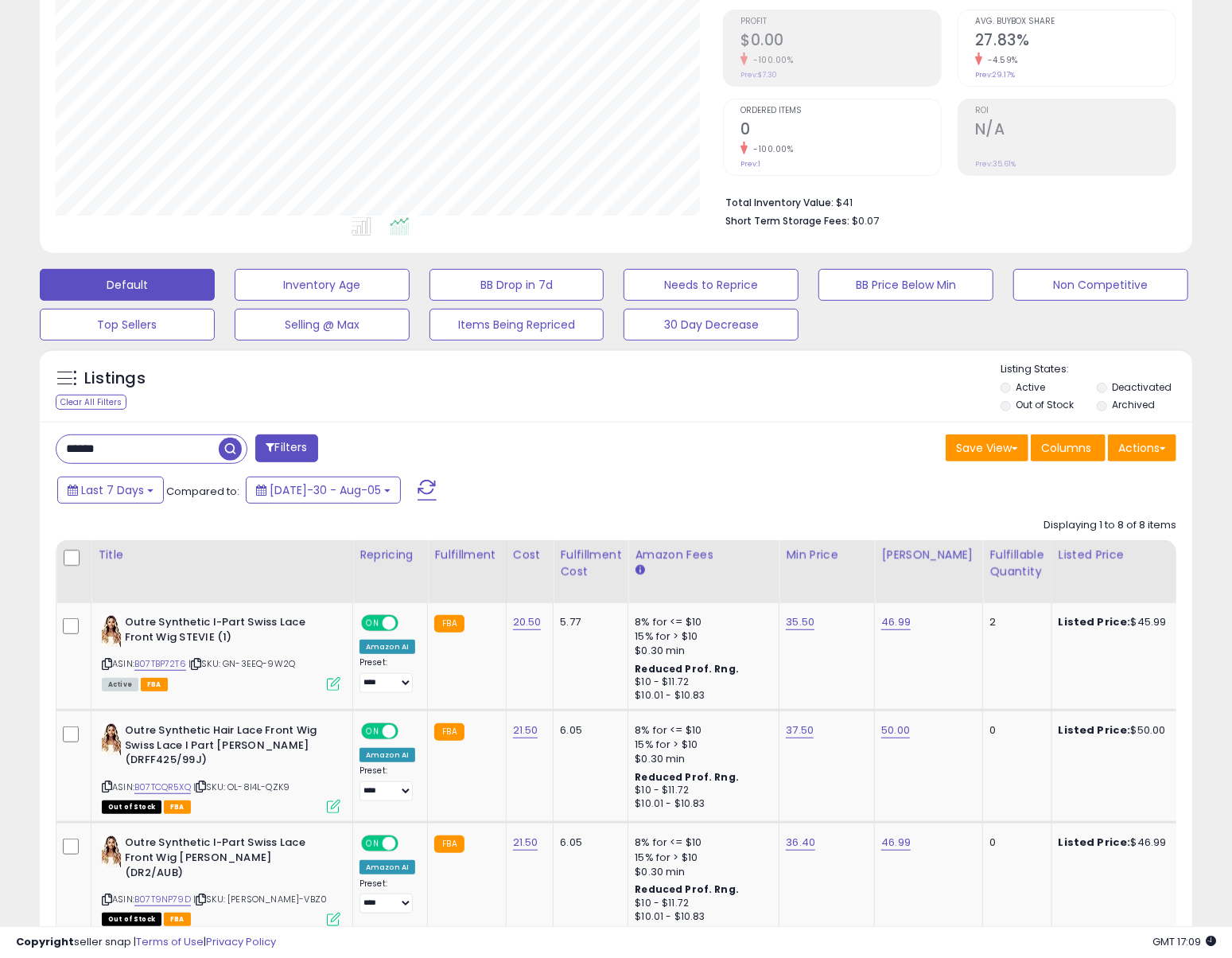 This screenshot has height=958, width=1232. I want to click on div: $45.99, so click(1125, 622).